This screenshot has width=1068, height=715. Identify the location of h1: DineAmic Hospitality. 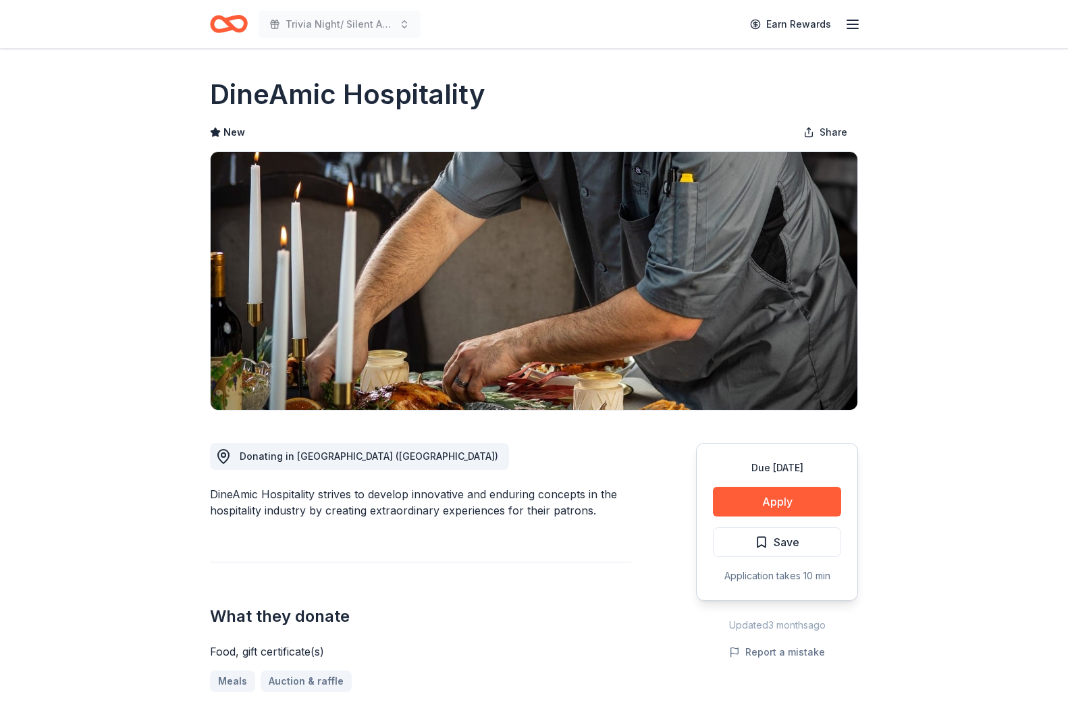
(348, 95).